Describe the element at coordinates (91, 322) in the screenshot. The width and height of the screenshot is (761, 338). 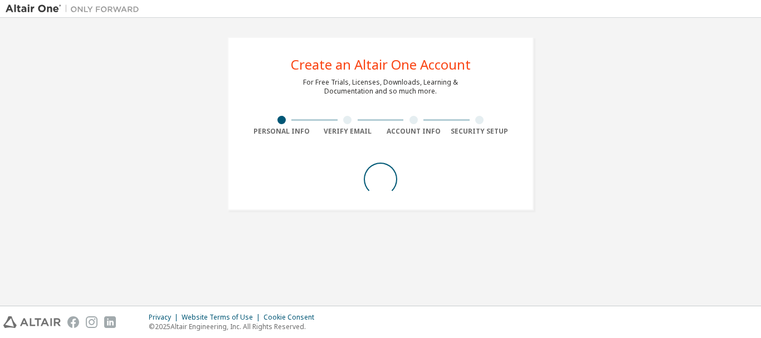
I see `img: instagram.svg` at that location.